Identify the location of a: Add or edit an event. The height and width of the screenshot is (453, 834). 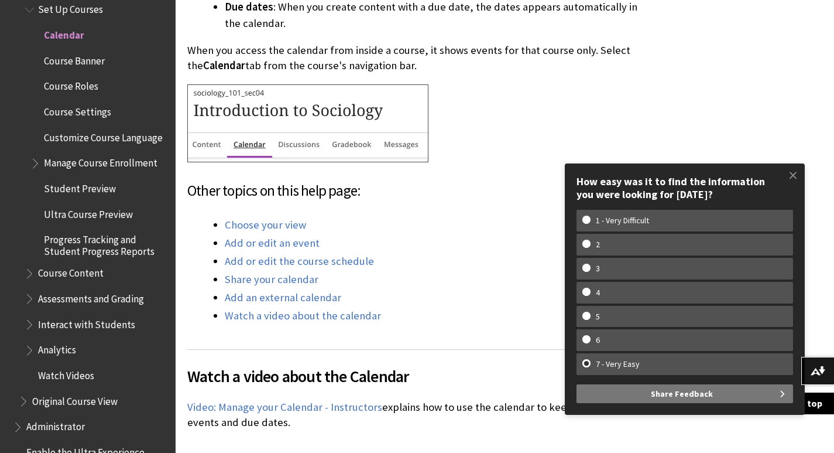
(272, 243).